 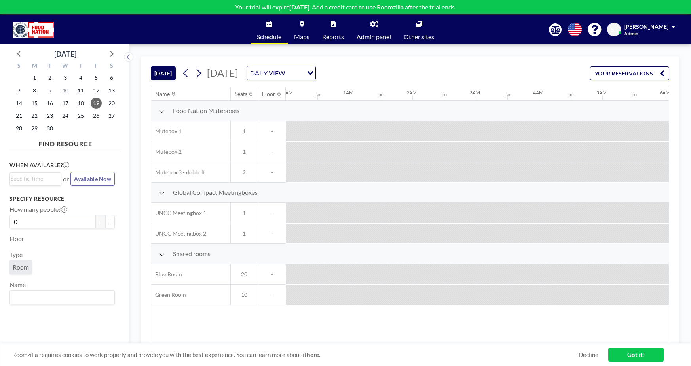 I want to click on span: Mutebox 3 - dobbelt, so click(x=178, y=173).